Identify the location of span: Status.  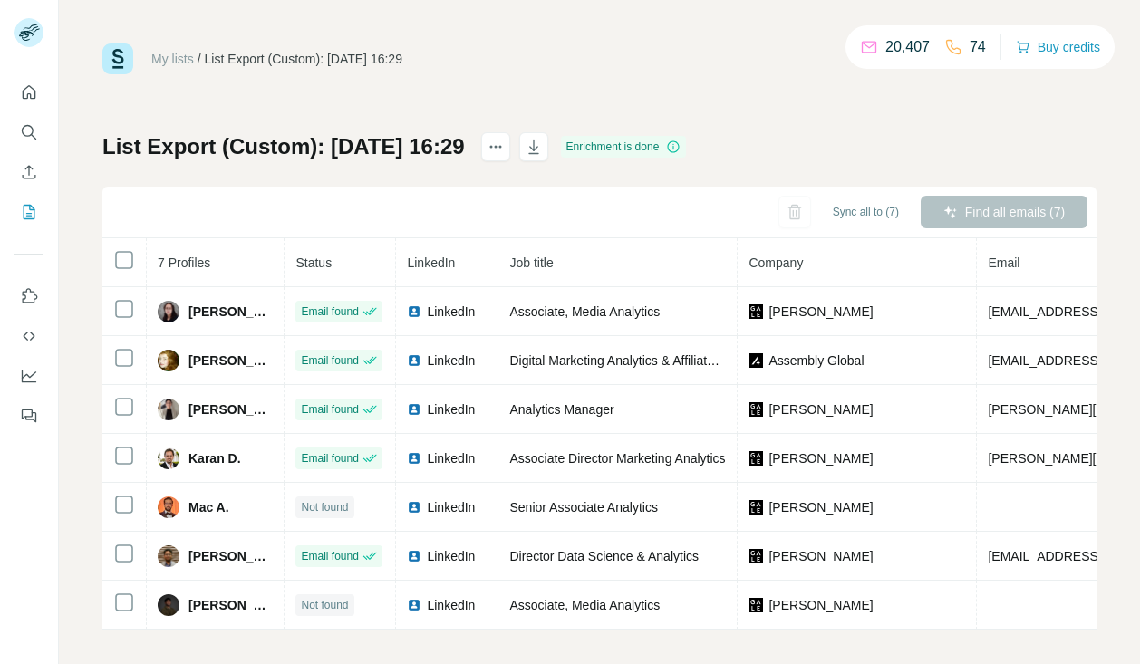
(313, 263).